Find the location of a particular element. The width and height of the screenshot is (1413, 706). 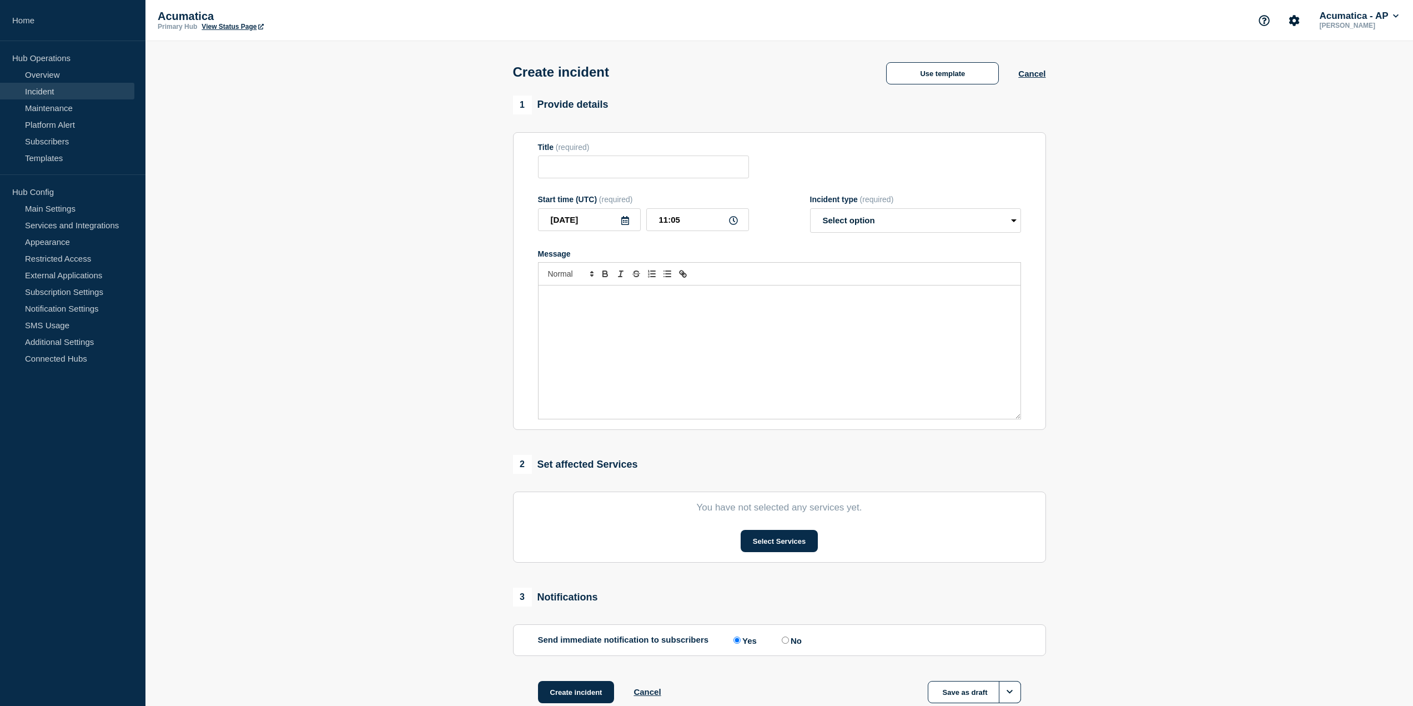

span: 1 is located at coordinates (522, 105).